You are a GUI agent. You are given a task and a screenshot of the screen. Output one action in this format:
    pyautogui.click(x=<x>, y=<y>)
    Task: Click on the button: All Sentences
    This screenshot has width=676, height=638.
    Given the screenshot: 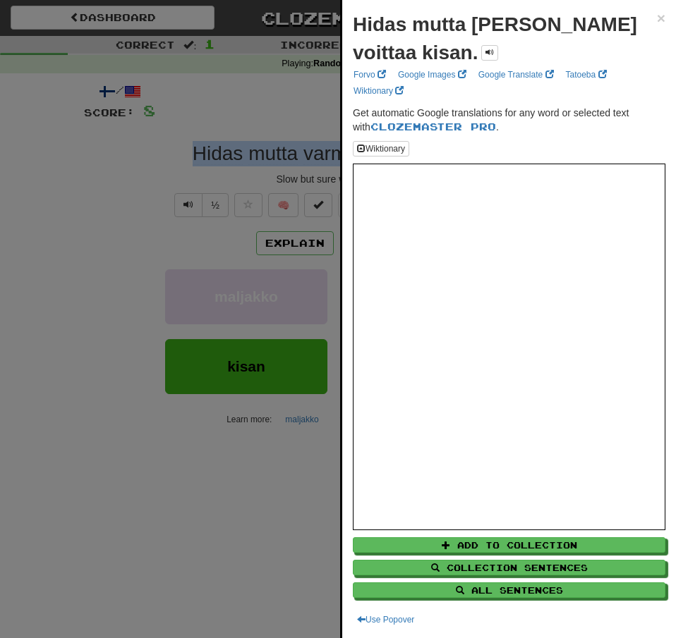 What is the action you would take?
    pyautogui.click(x=509, y=590)
    